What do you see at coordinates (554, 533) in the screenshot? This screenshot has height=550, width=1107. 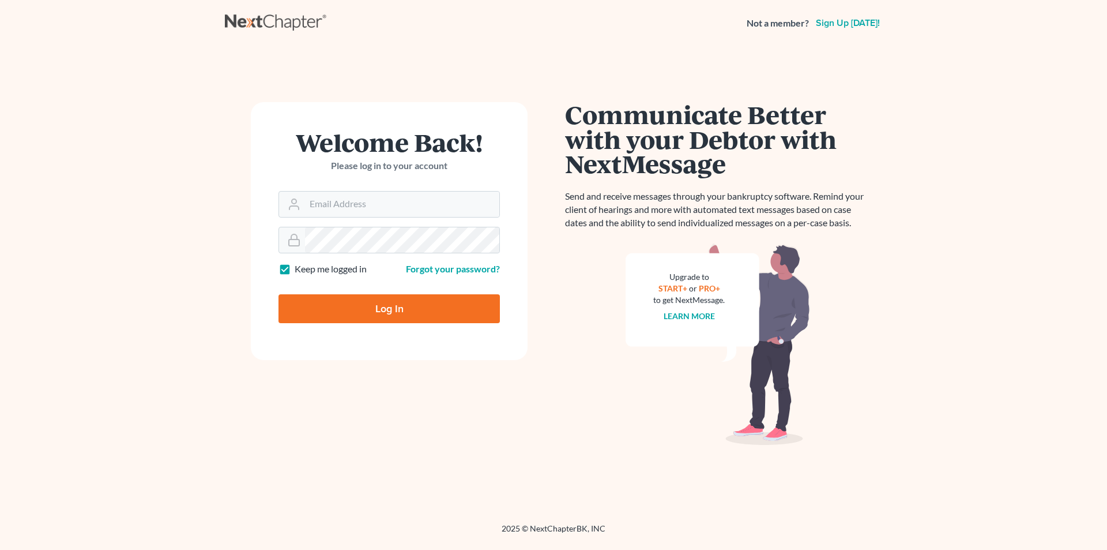 I see `div: 2025 © NextChapterBK, INC` at bounding box center [554, 533].